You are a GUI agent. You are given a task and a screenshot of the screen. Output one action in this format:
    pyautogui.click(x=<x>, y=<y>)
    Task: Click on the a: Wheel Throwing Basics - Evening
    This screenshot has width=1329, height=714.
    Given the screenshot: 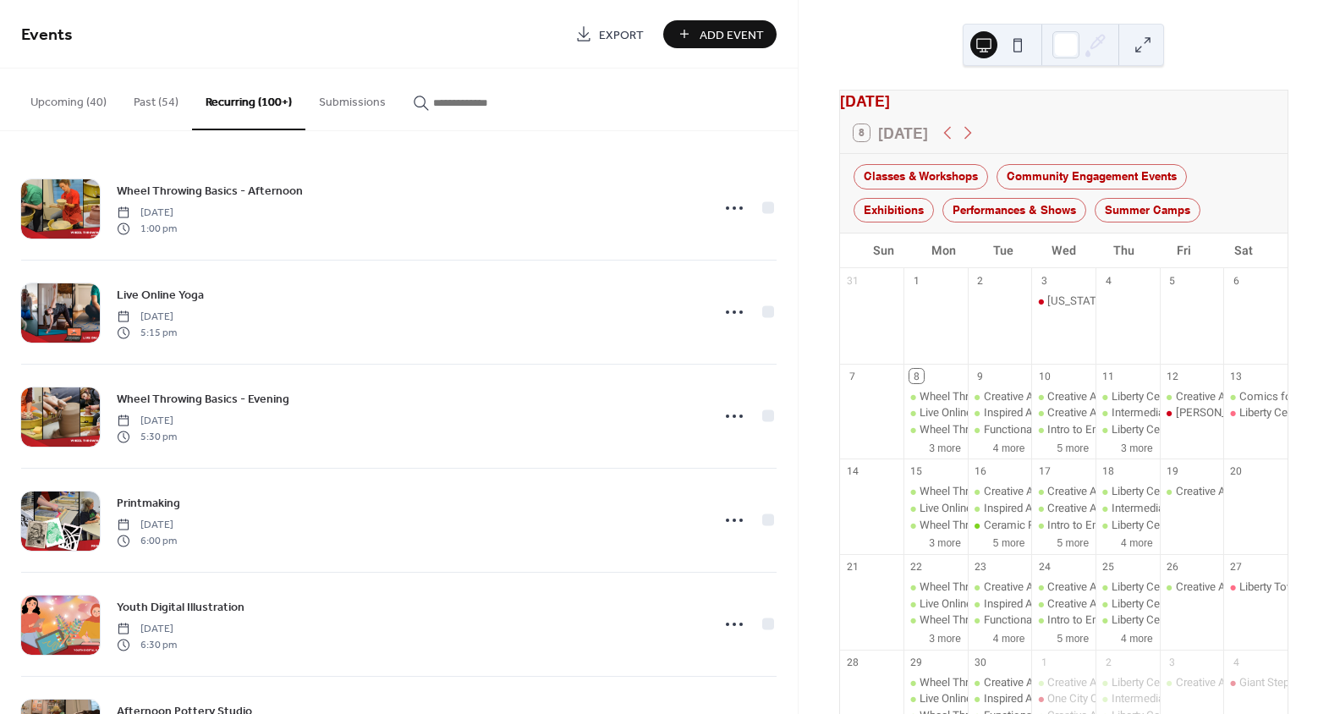 What is the action you would take?
    pyautogui.click(x=203, y=398)
    